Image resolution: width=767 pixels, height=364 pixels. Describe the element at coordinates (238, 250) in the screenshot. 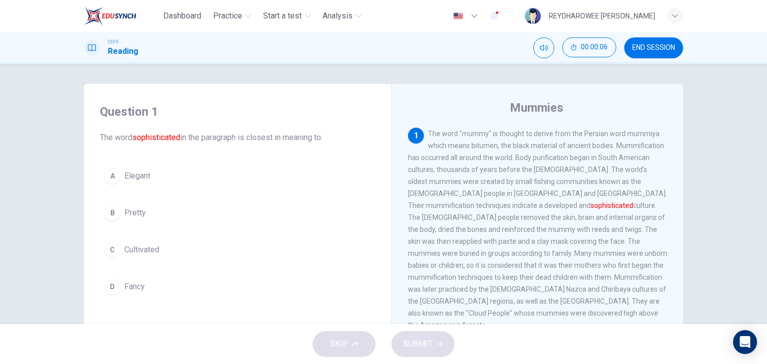

I see `button: CCultivated` at that location.